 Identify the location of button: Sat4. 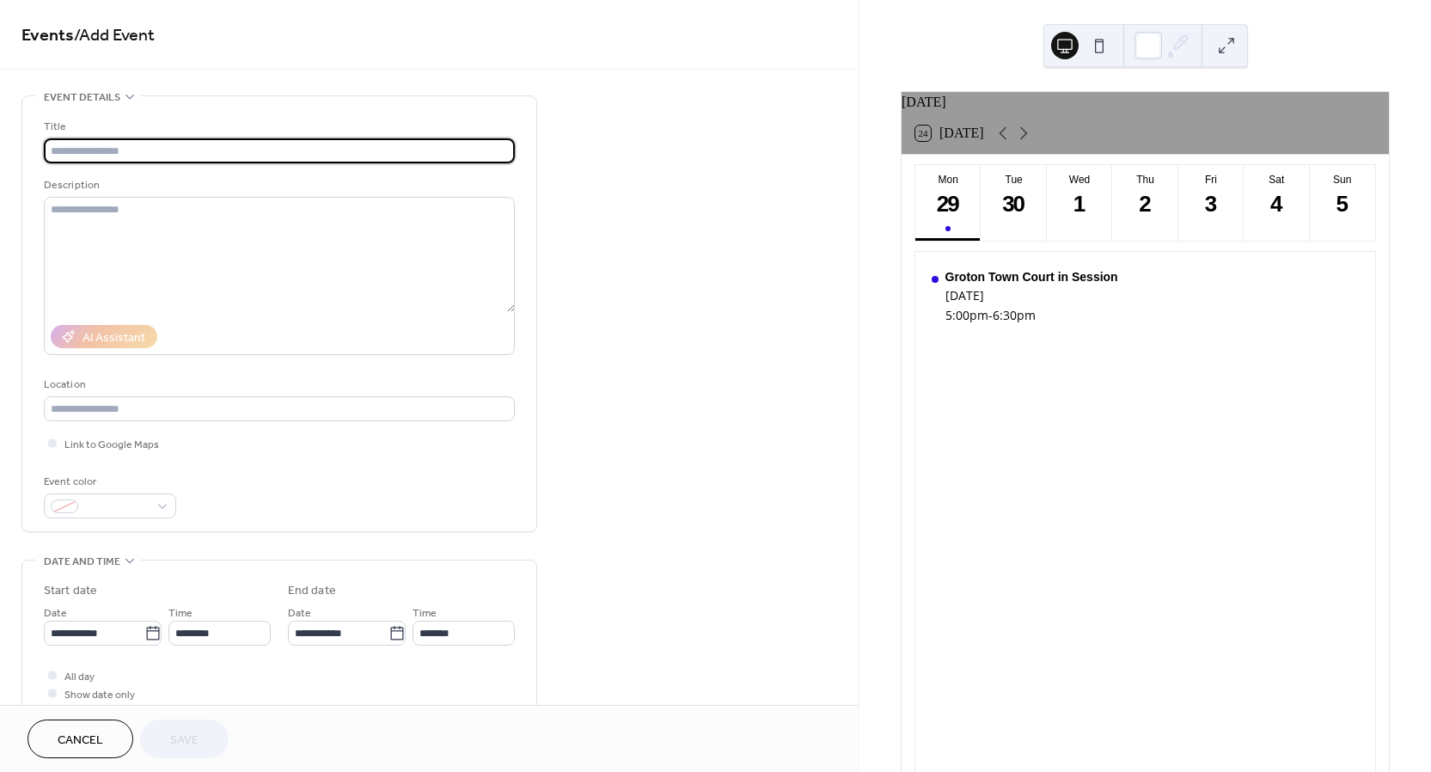
(1276, 203).